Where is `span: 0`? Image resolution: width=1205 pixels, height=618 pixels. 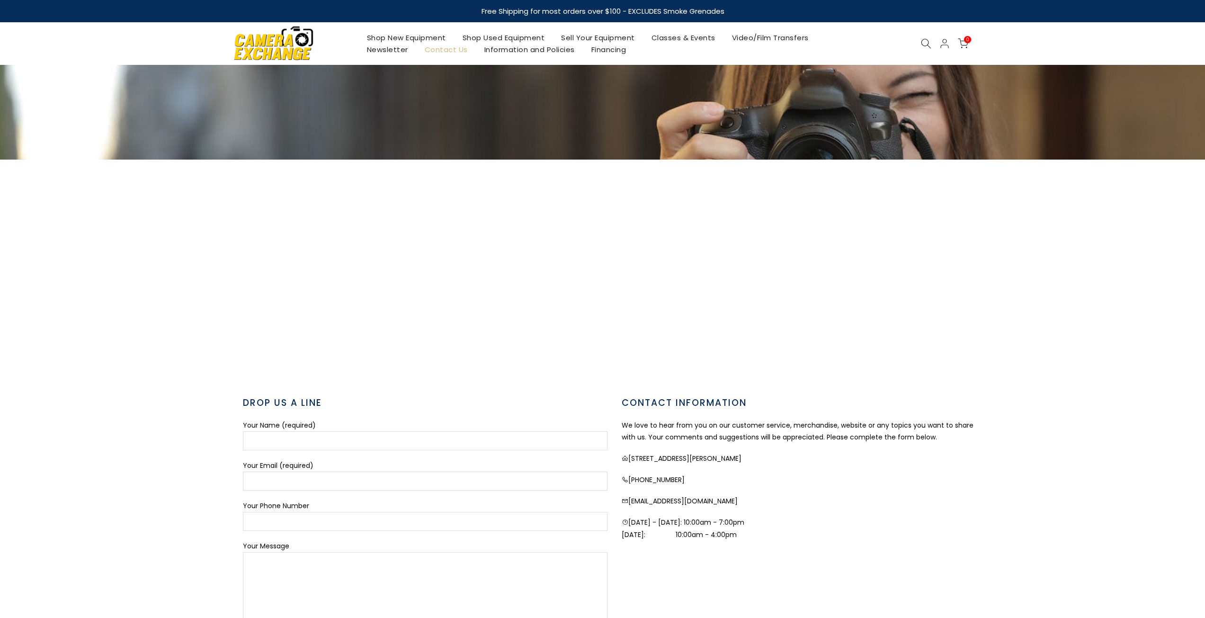 span: 0 is located at coordinates (967, 39).